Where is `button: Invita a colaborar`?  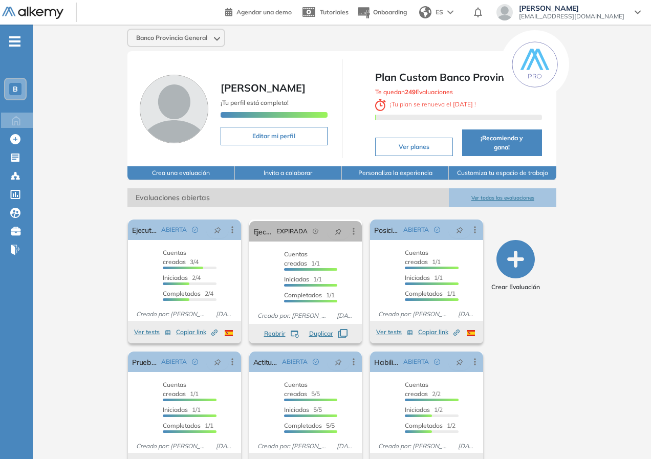
button: Invita a colaborar is located at coordinates (288, 173).